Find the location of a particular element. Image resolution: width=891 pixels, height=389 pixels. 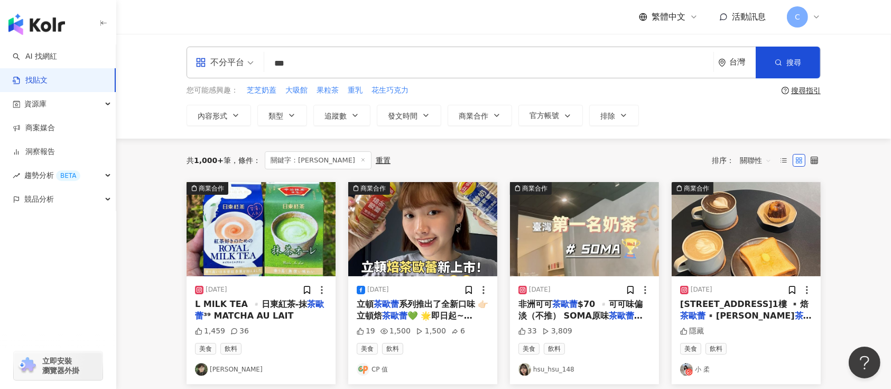

span: 類型 is located at coordinates (276, 116).